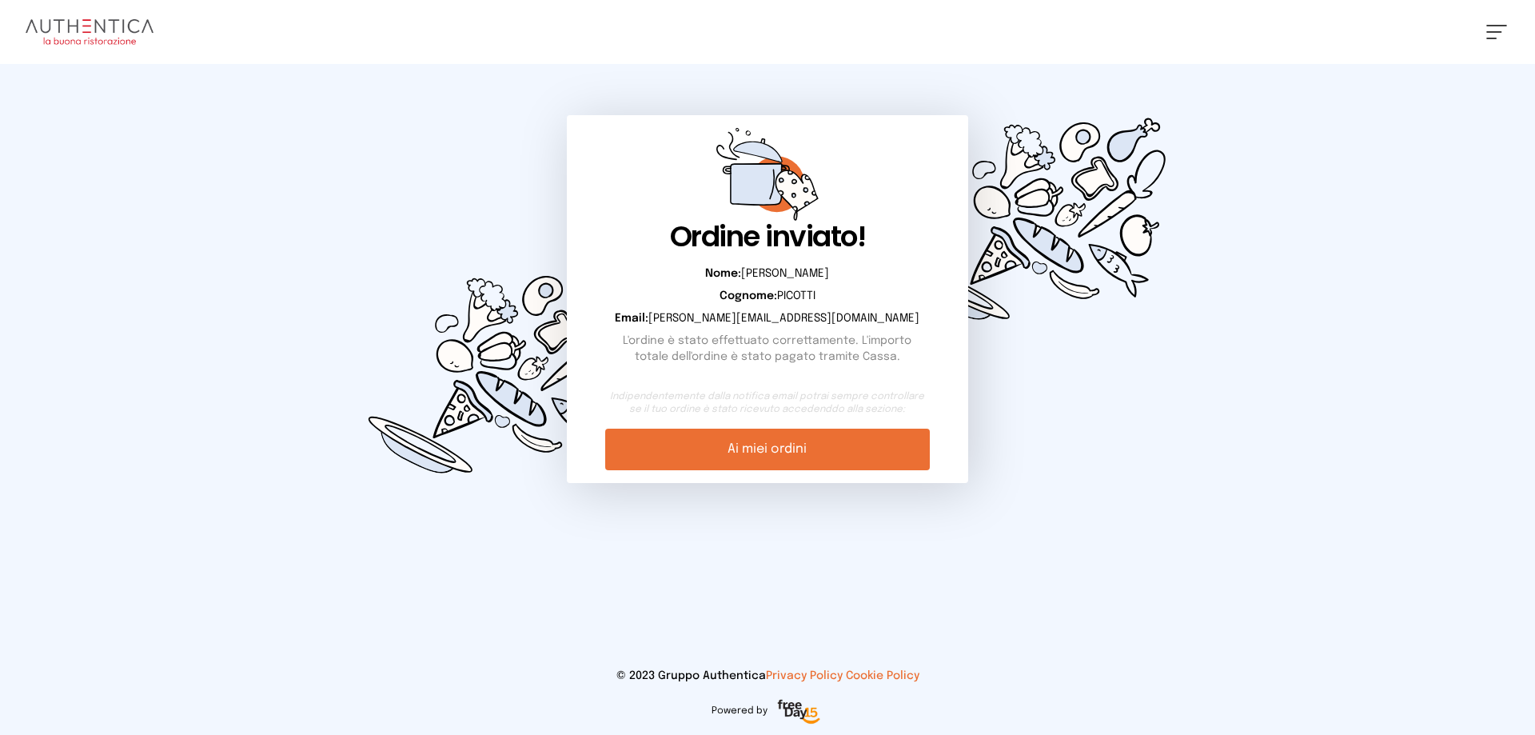 The height and width of the screenshot is (735, 1535). I want to click on img: logo-freeday.3e08031.png, so click(799, 712).